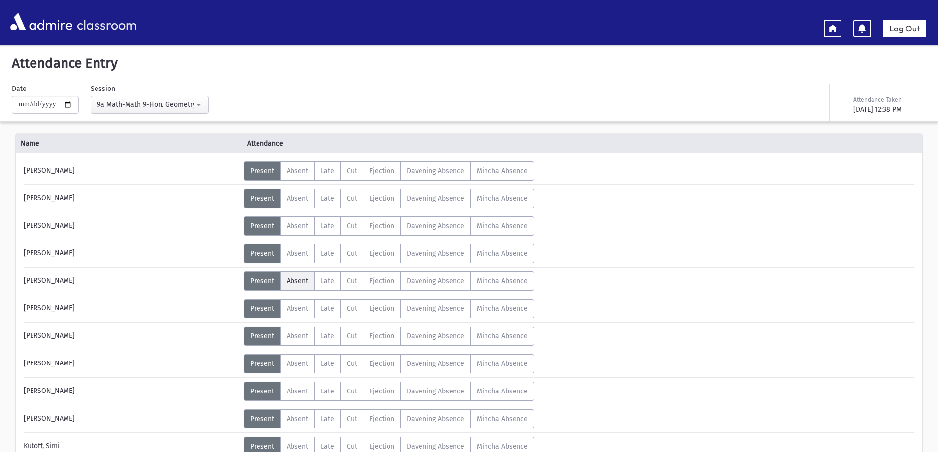 The image size is (938, 452). I want to click on h5: Attendance Entry, so click(469, 64).